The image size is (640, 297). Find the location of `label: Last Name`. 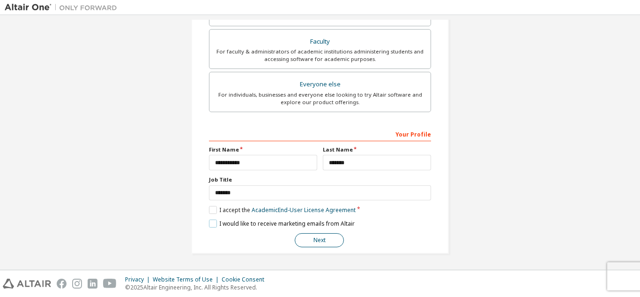

label: Last Name is located at coordinates (377, 150).